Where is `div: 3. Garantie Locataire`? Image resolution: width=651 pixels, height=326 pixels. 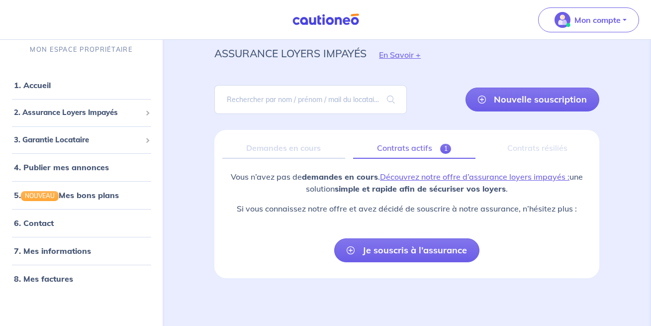 div: 3. Garantie Locataire is located at coordinates (81, 139).